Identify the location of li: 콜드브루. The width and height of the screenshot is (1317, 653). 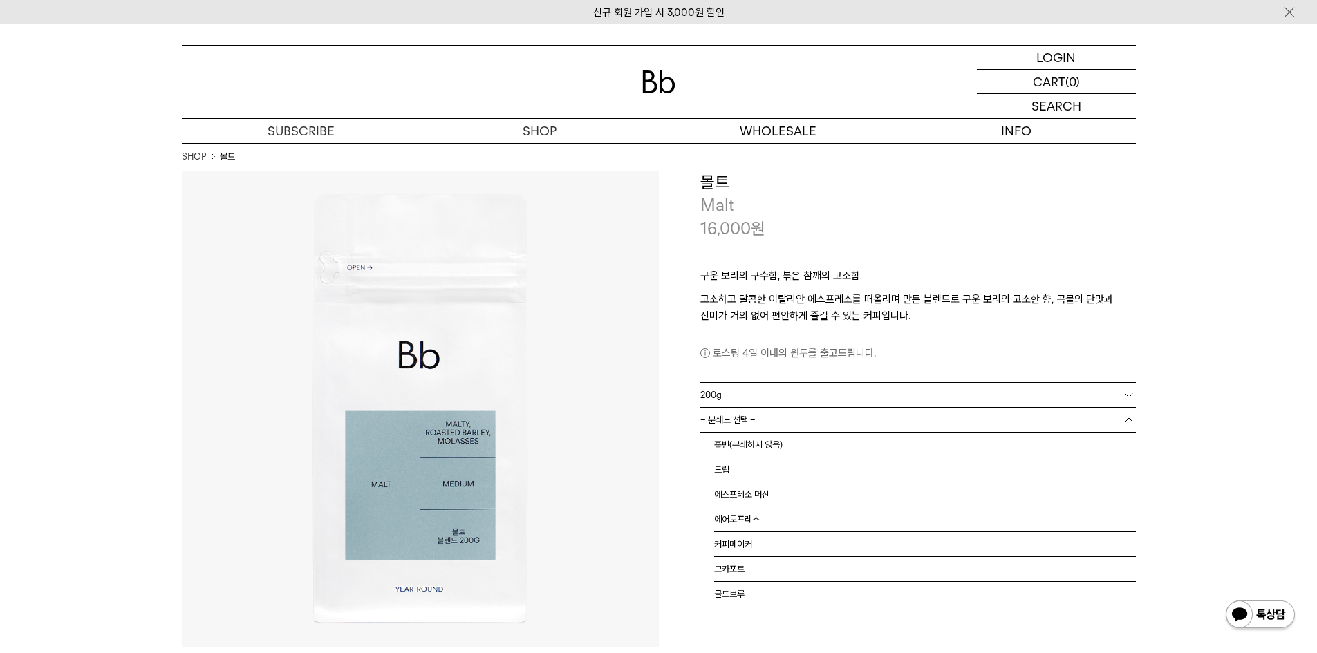
(925, 595).